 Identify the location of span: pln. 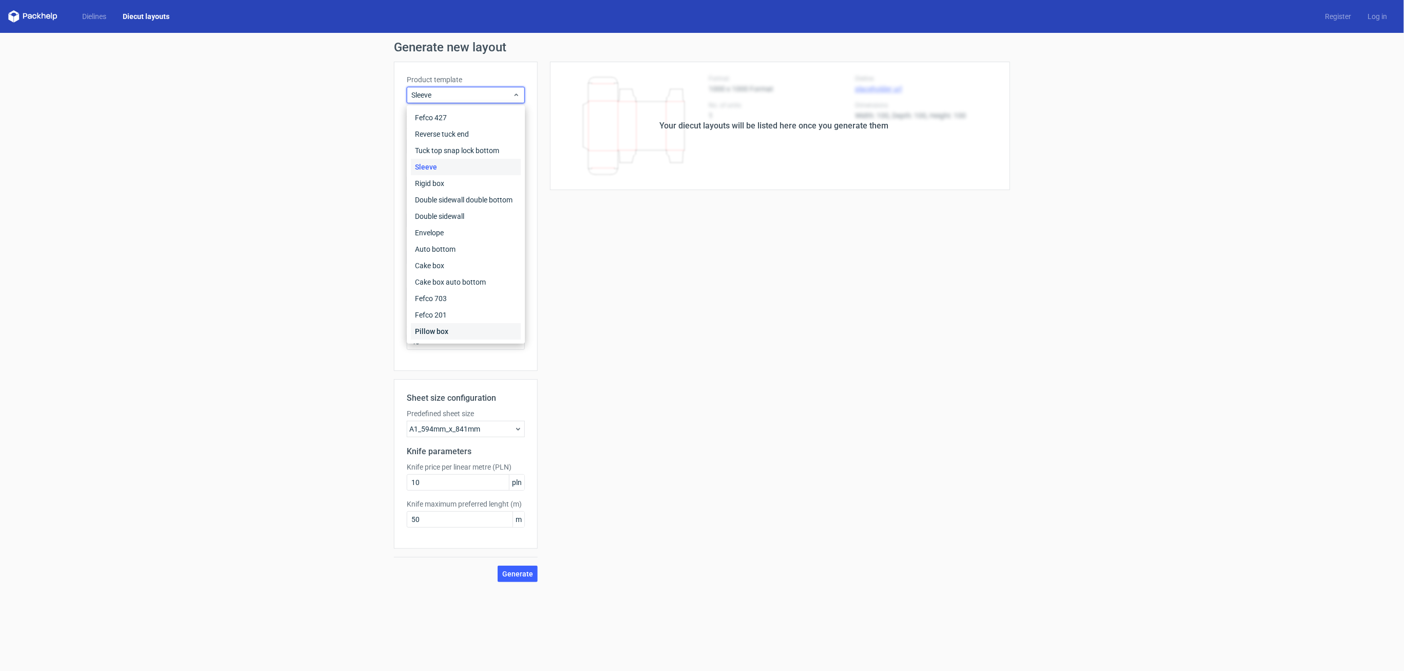
(517, 482).